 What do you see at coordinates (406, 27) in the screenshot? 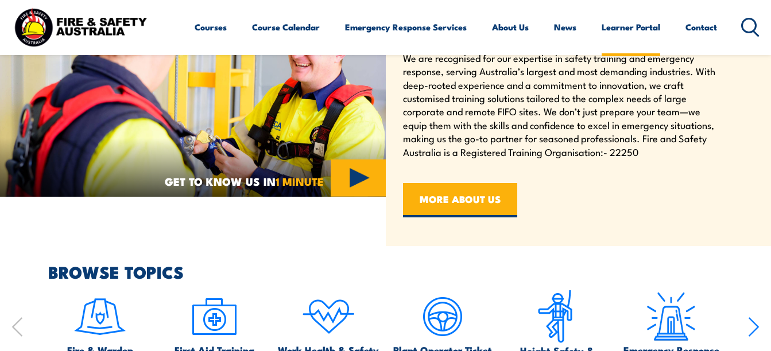
I see `a: Emergency Response Services` at bounding box center [406, 27].